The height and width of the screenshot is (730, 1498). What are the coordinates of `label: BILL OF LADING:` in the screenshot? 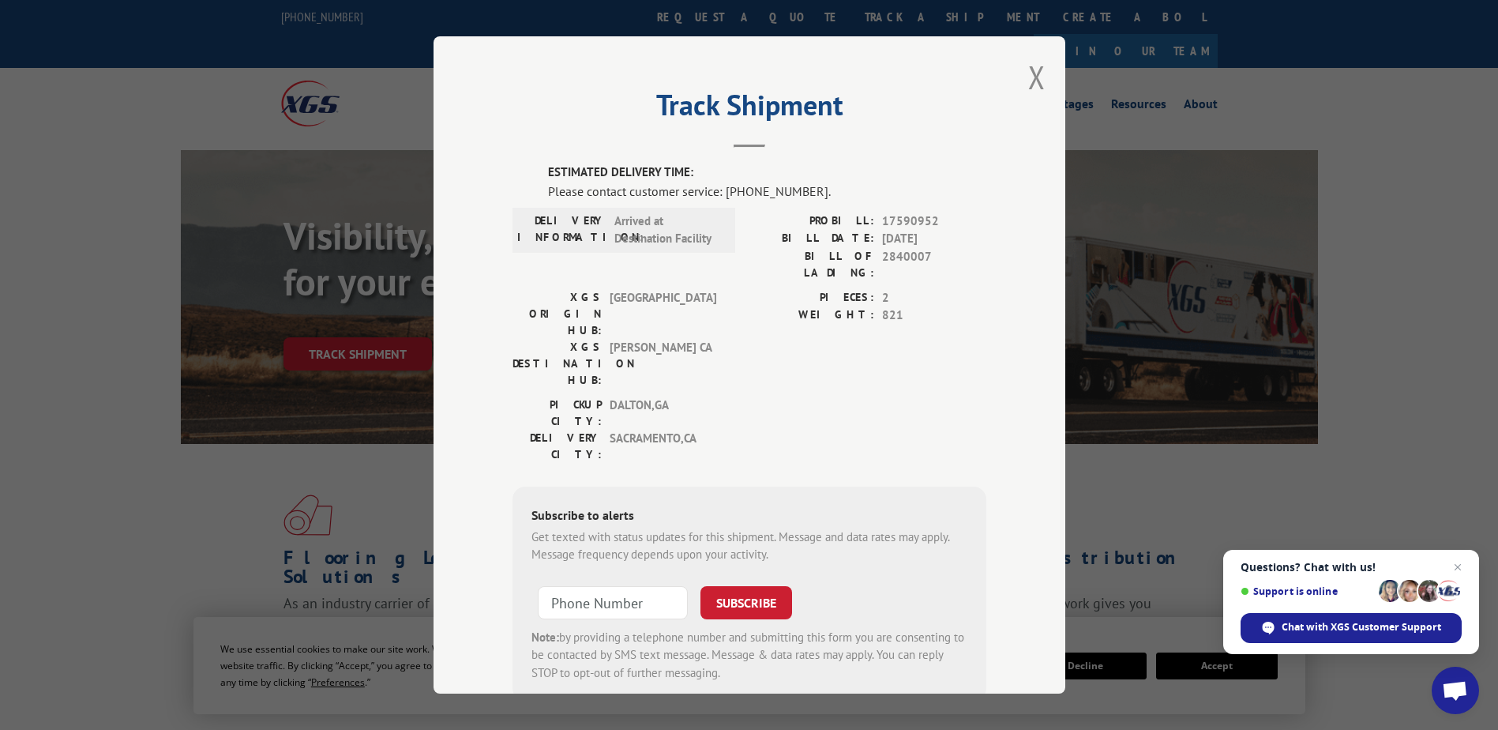 It's located at (812, 265).